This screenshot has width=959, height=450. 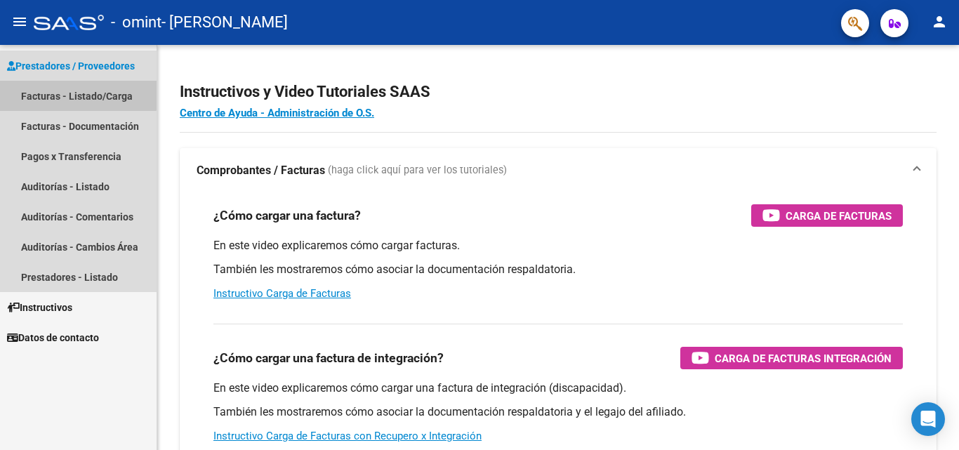 I want to click on mat-icon: person, so click(x=940, y=22).